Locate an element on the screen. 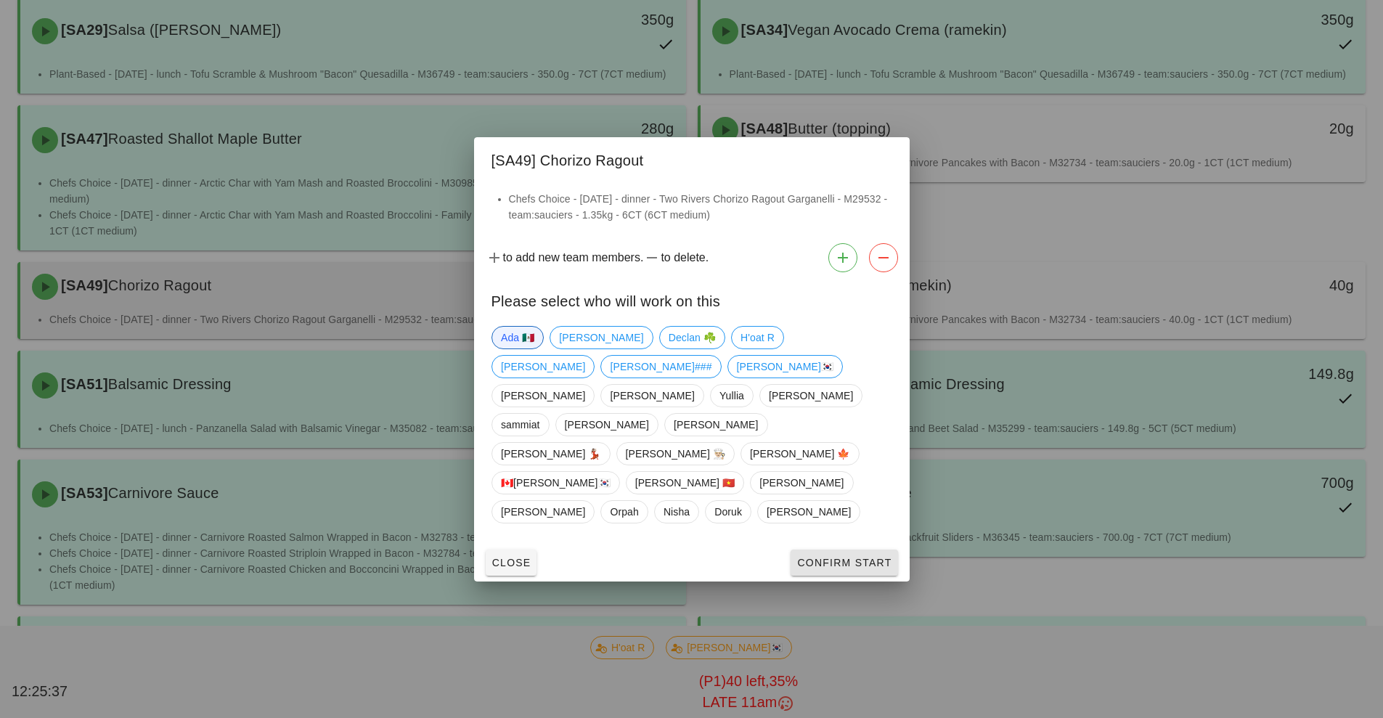 This screenshot has width=1383, height=718. span: Doruk is located at coordinates (728, 512).